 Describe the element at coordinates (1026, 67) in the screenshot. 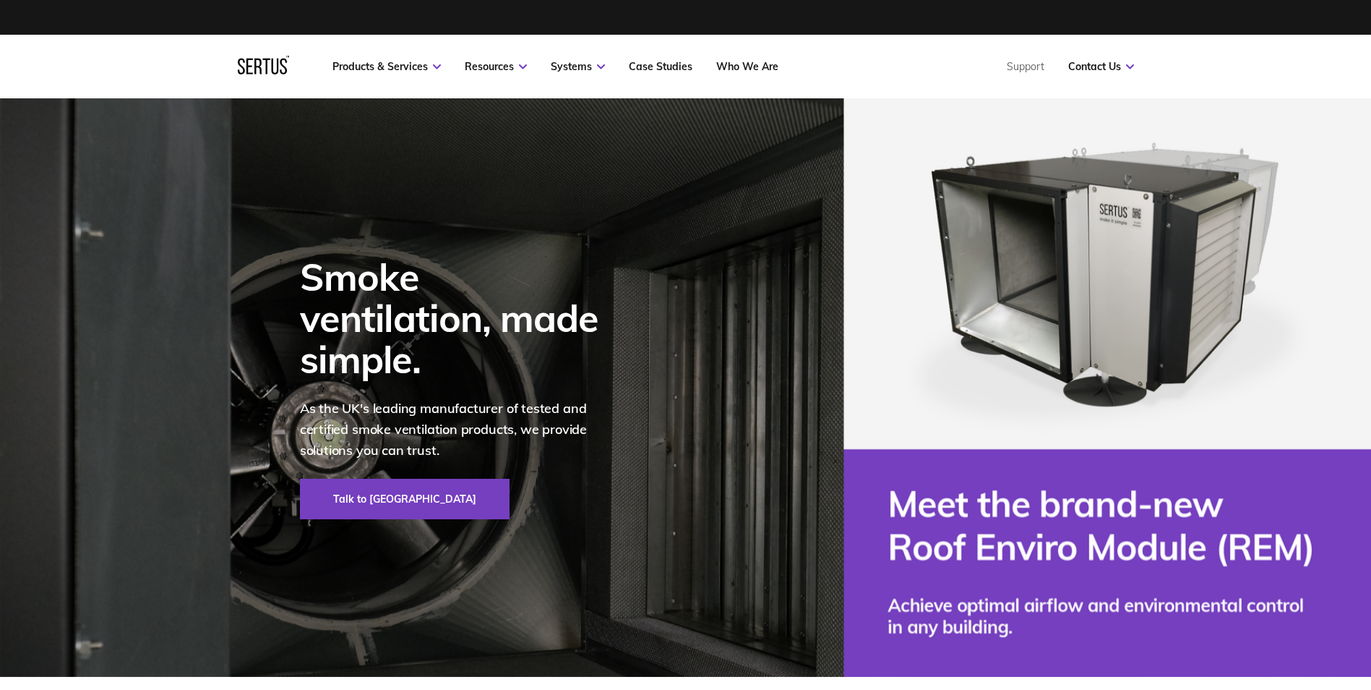

I see `a: Support` at that location.